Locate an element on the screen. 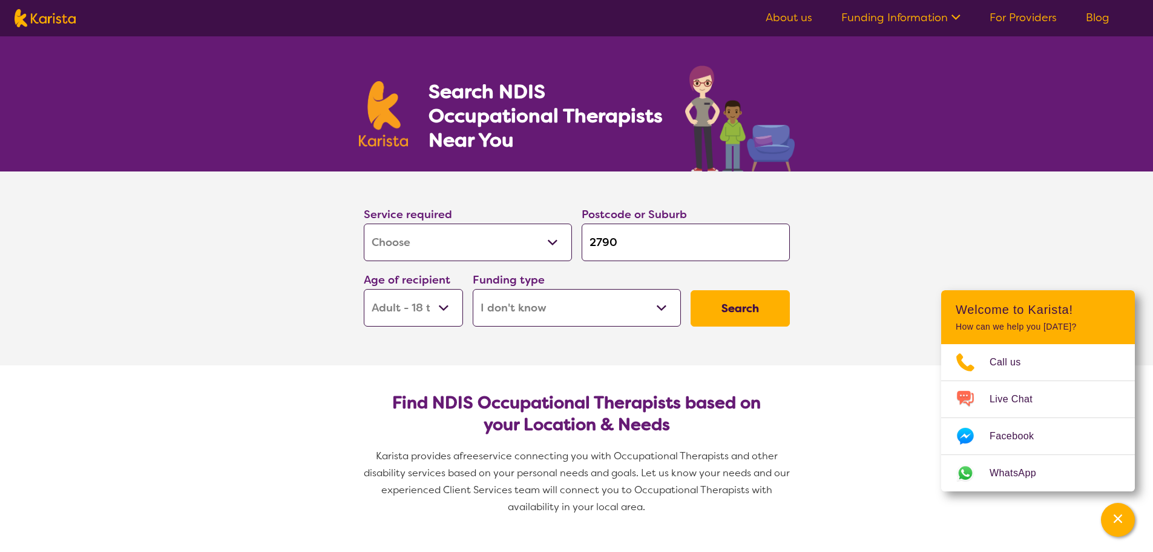  label: Postcode or Suburb is located at coordinates (635, 214).